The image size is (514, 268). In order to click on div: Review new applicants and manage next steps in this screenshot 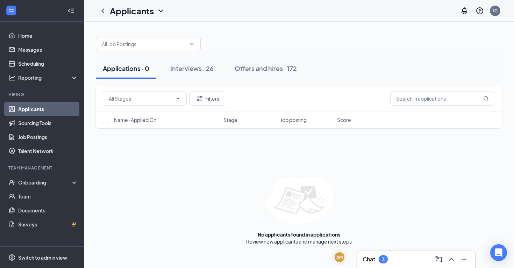, I will do `click(299, 242)`.